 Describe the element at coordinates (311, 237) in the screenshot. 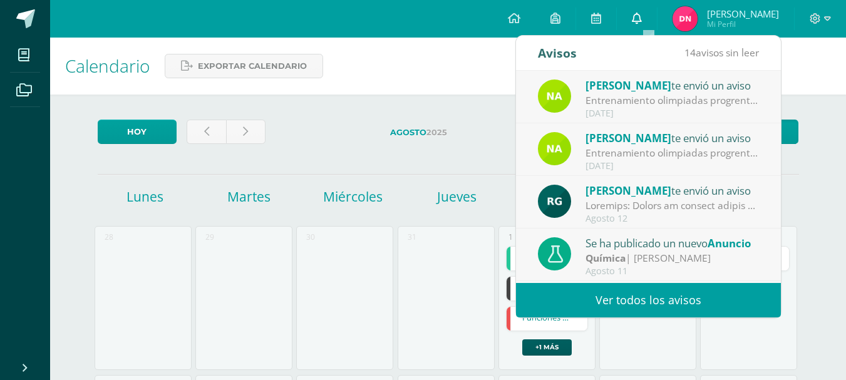

I see `div: 30` at that location.